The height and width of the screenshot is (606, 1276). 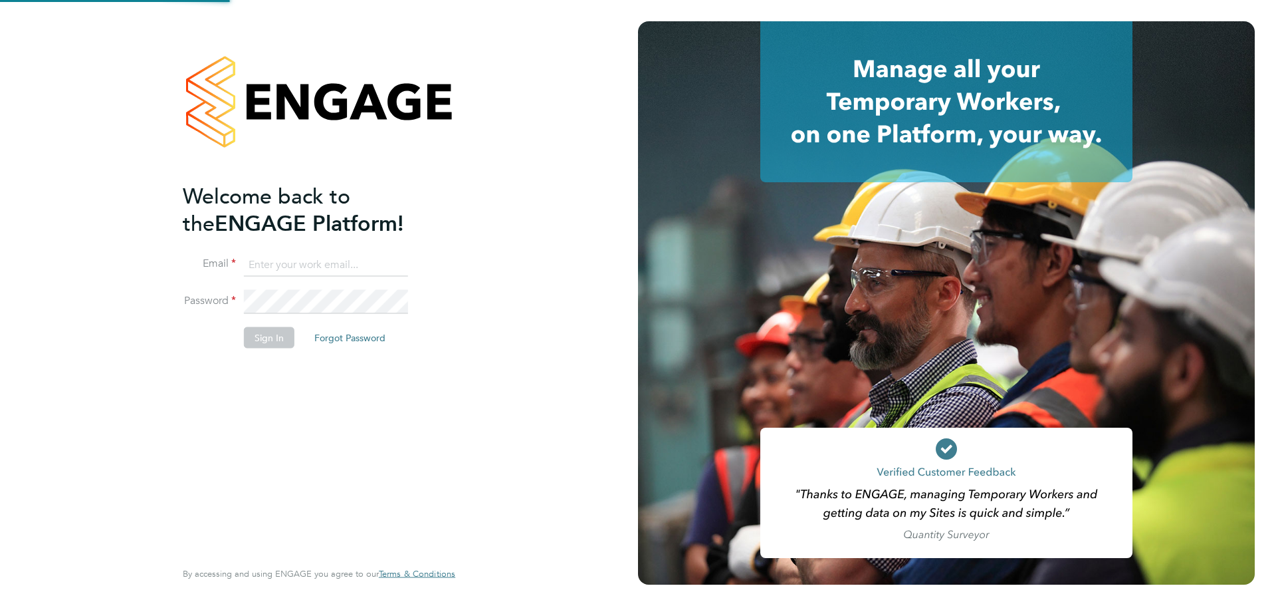 I want to click on button: Sign In, so click(x=269, y=338).